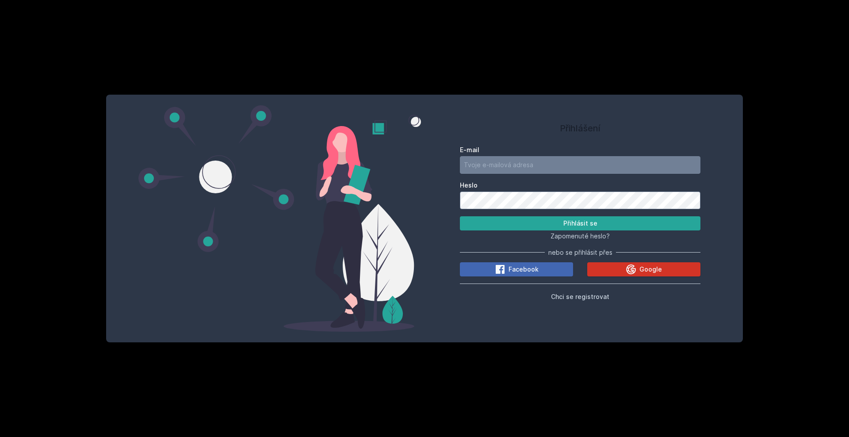  I want to click on button: Chci se registrovat, so click(580, 296).